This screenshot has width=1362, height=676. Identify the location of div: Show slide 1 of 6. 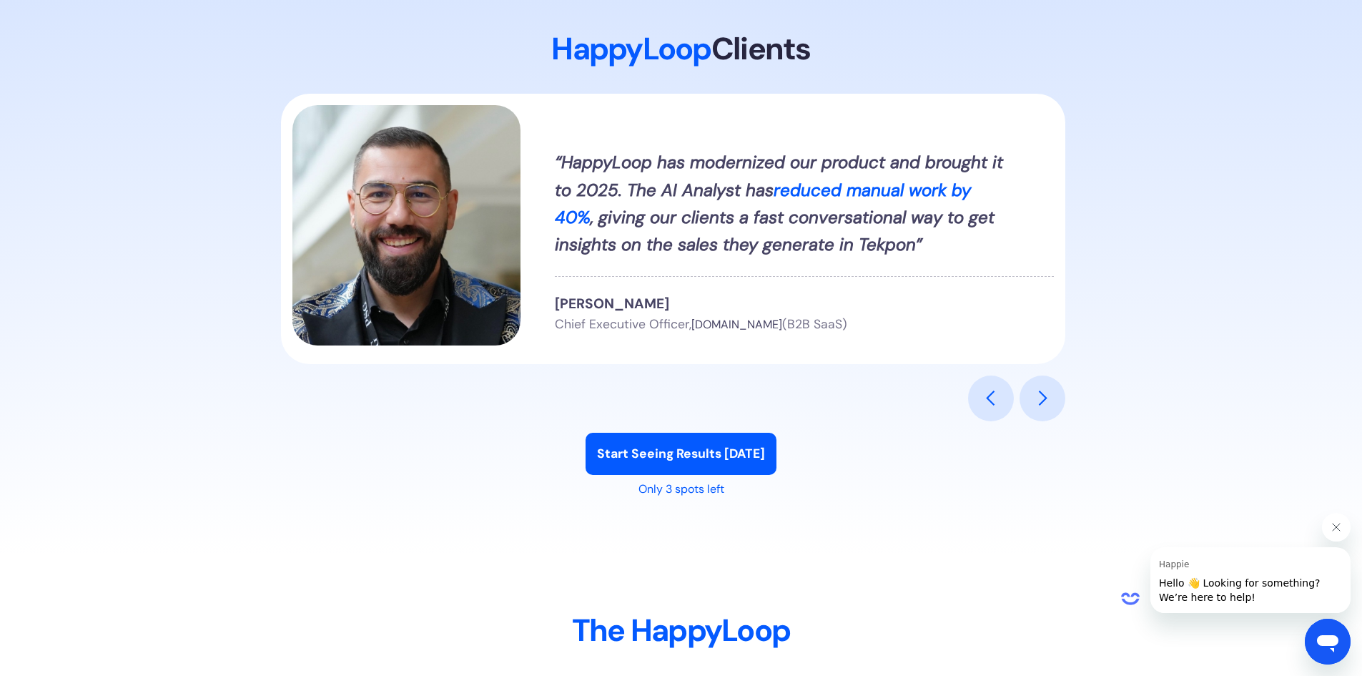
(289, 398).